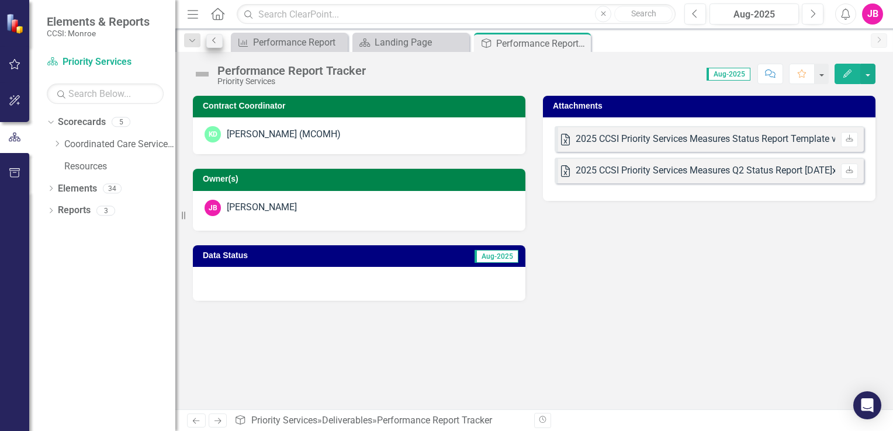 The image size is (893, 431). What do you see at coordinates (643, 14) in the screenshot?
I see `button: Search` at bounding box center [643, 14].